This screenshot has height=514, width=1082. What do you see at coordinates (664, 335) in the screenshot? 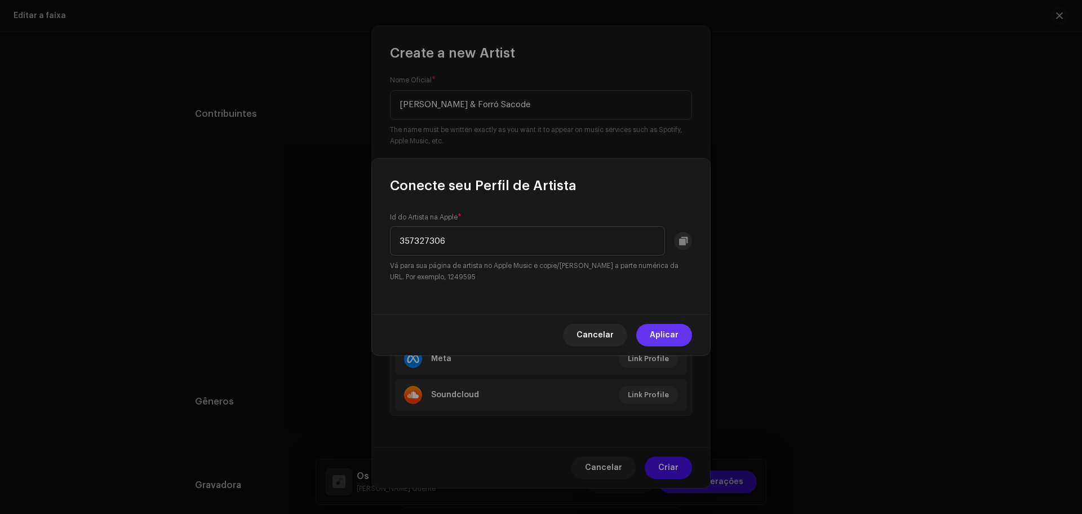
I see `span: Aplicar` at bounding box center [664, 335].